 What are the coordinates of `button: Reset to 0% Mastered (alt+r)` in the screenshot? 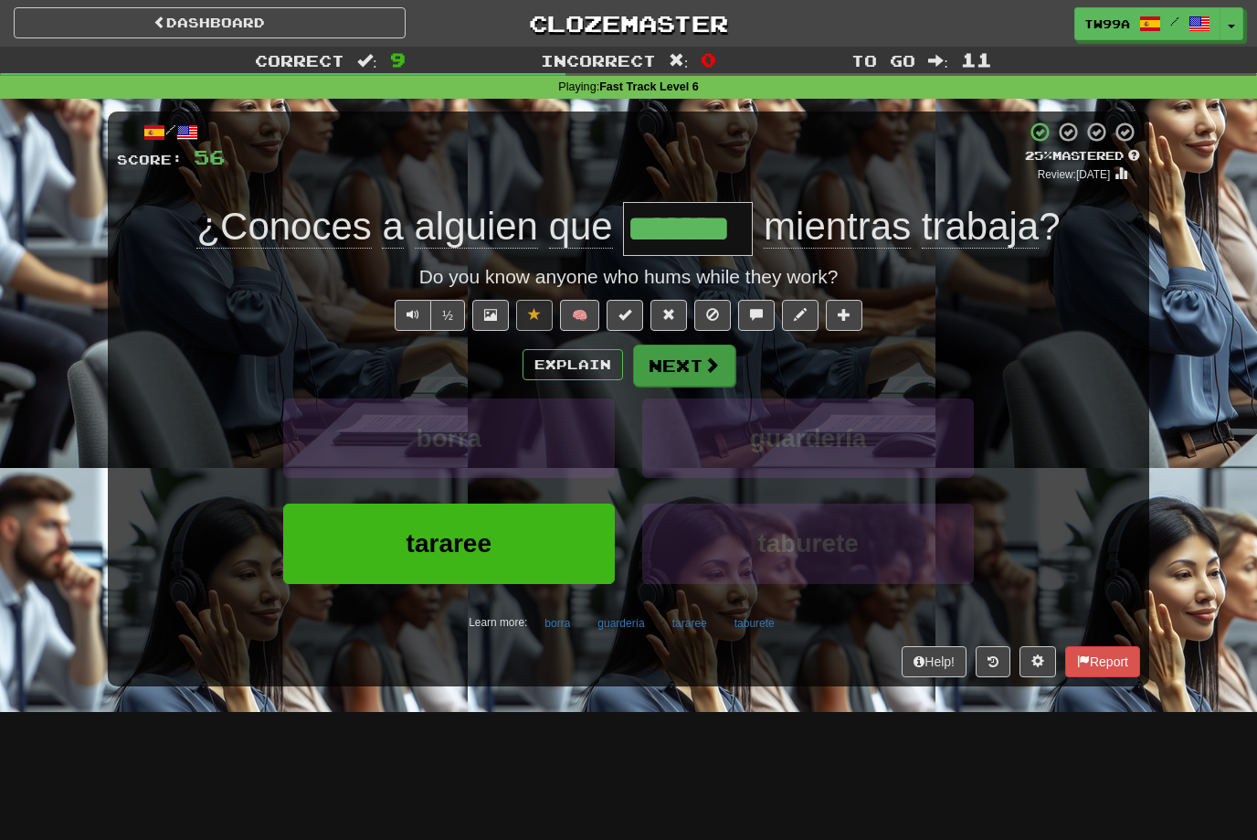 It's located at (669, 315).